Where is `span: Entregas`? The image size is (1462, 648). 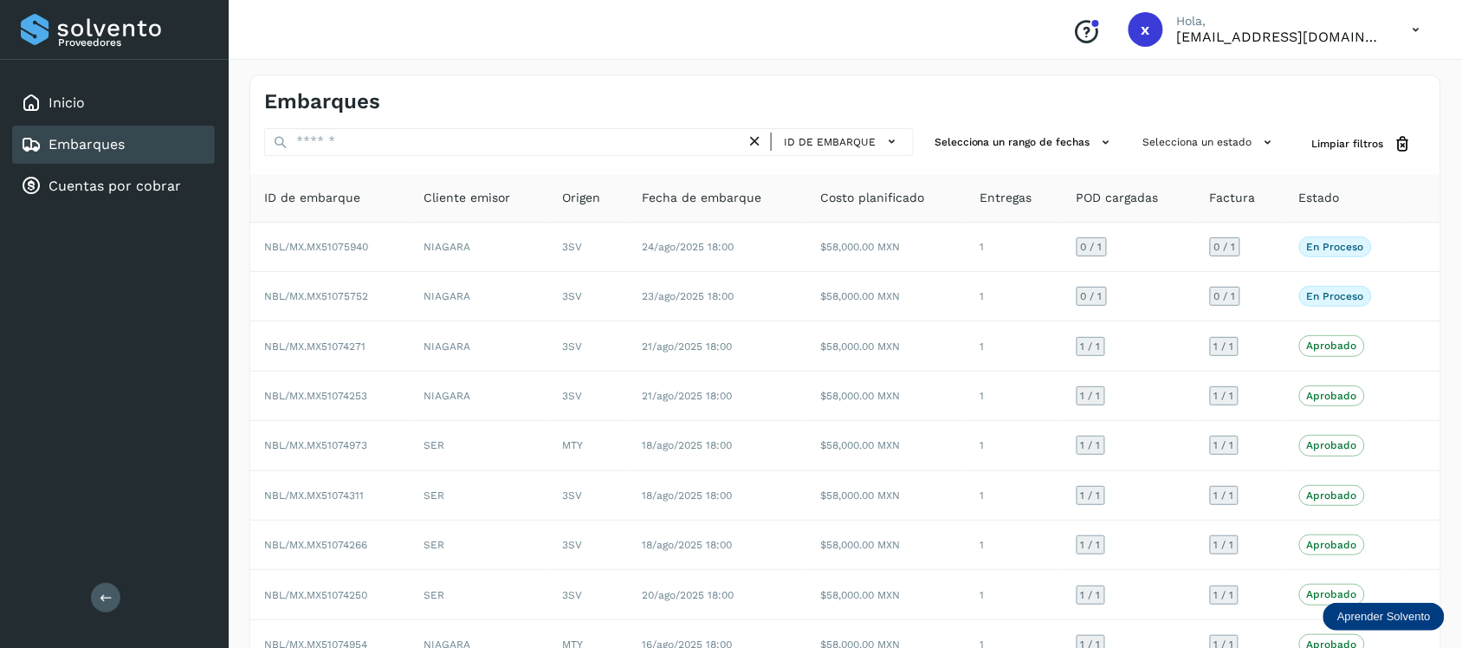 span: Entregas is located at coordinates (1006, 198).